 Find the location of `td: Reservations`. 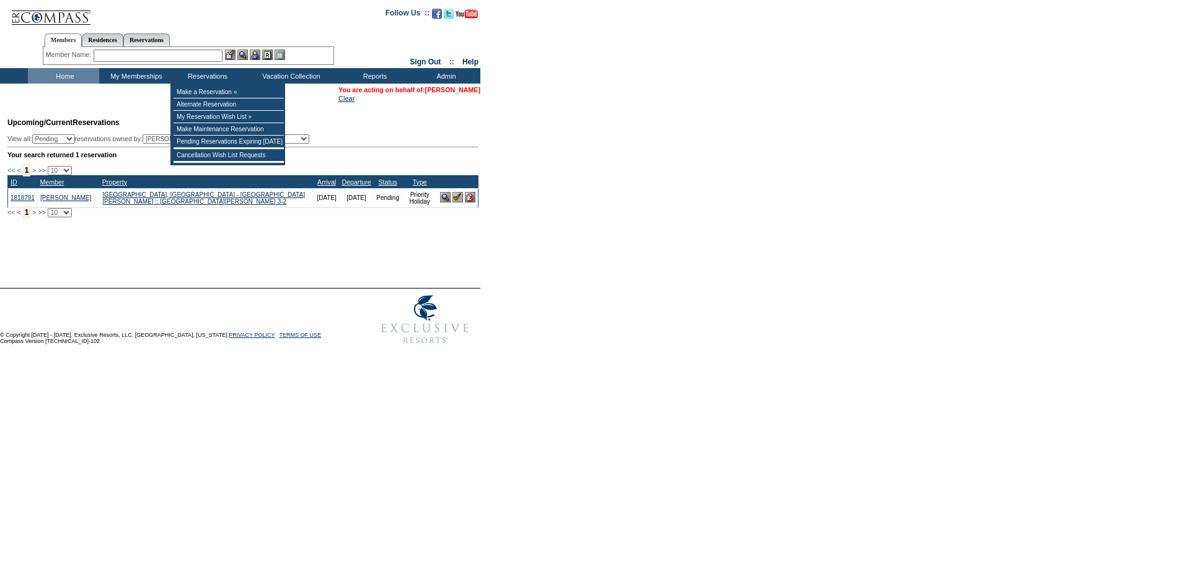

td: Reservations is located at coordinates (206, 76).